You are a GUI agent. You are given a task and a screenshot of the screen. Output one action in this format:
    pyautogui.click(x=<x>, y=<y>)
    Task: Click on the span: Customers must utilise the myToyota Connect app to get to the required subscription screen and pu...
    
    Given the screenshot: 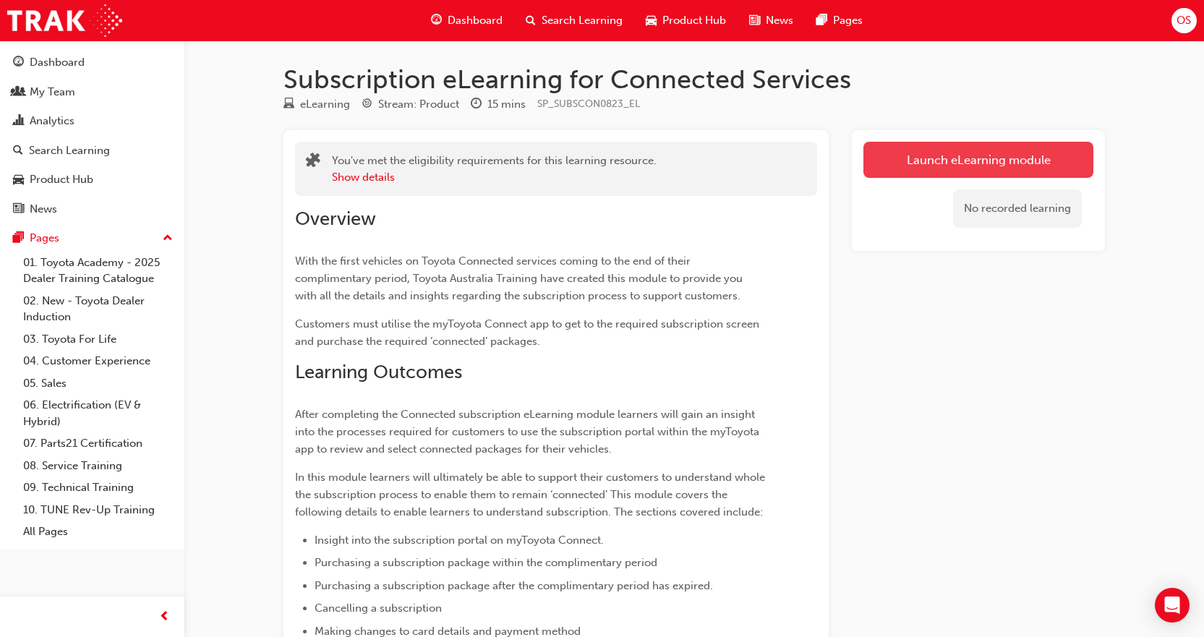 What is the action you would take?
    pyautogui.click(x=529, y=333)
    